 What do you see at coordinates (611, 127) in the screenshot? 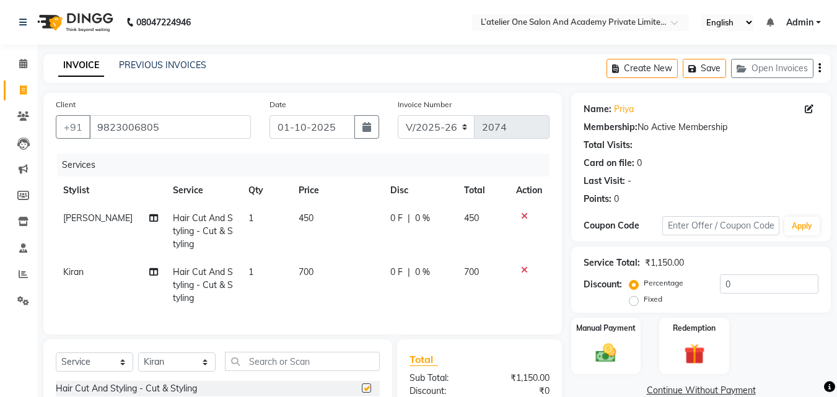
I see `div: Membership:` at bounding box center [611, 127].